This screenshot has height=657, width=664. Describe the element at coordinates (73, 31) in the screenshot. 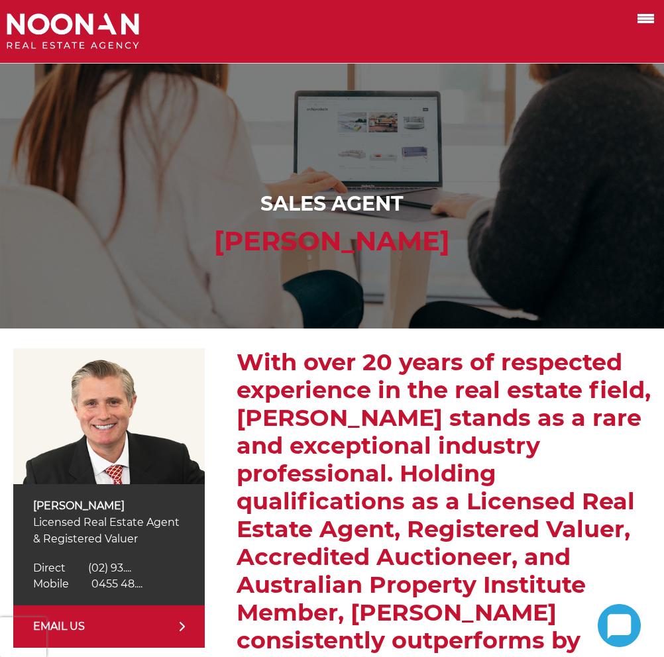

I see `img: Noonan Real Estate Agency` at that location.